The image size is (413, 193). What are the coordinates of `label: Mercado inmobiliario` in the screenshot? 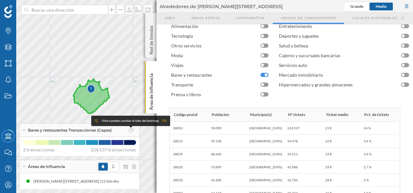 It's located at (332, 75).